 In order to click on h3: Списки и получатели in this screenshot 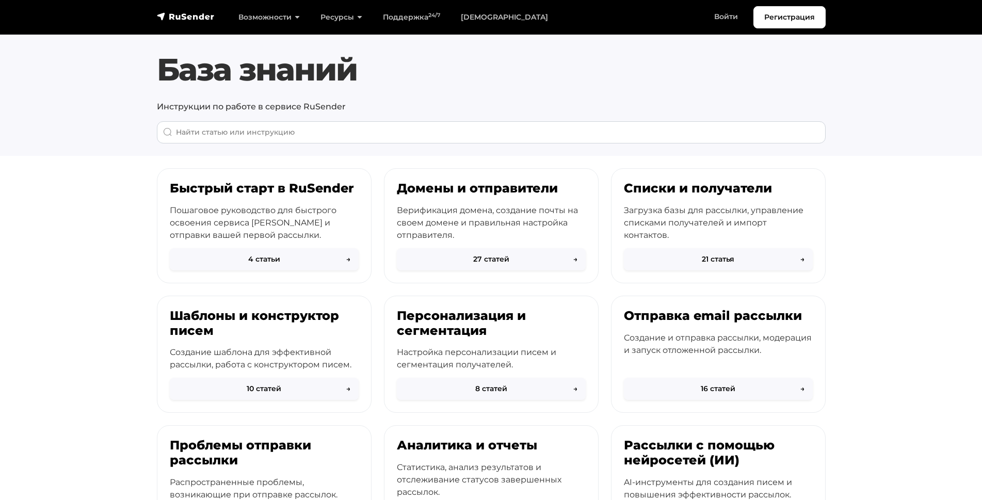, I will do `click(718, 188)`.